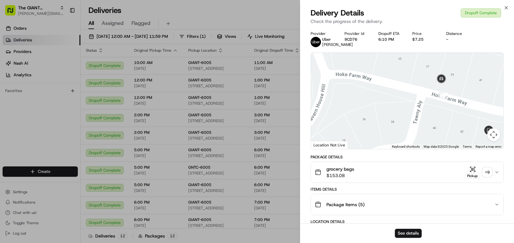  What do you see at coordinates (337, 13) in the screenshot?
I see `span: Delivery Details` at bounding box center [337, 13].